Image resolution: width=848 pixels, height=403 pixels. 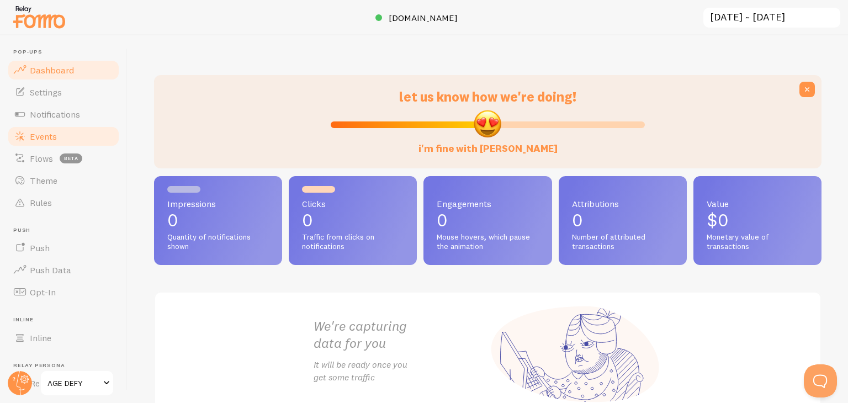 I want to click on span: Rules, so click(x=41, y=203).